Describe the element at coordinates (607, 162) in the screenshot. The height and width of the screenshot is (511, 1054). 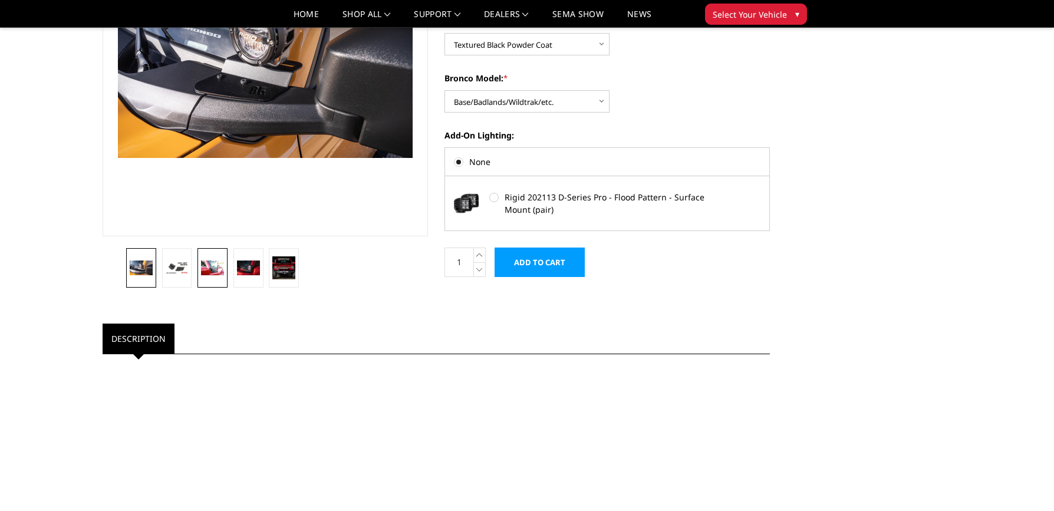
I see `label: None` at that location.